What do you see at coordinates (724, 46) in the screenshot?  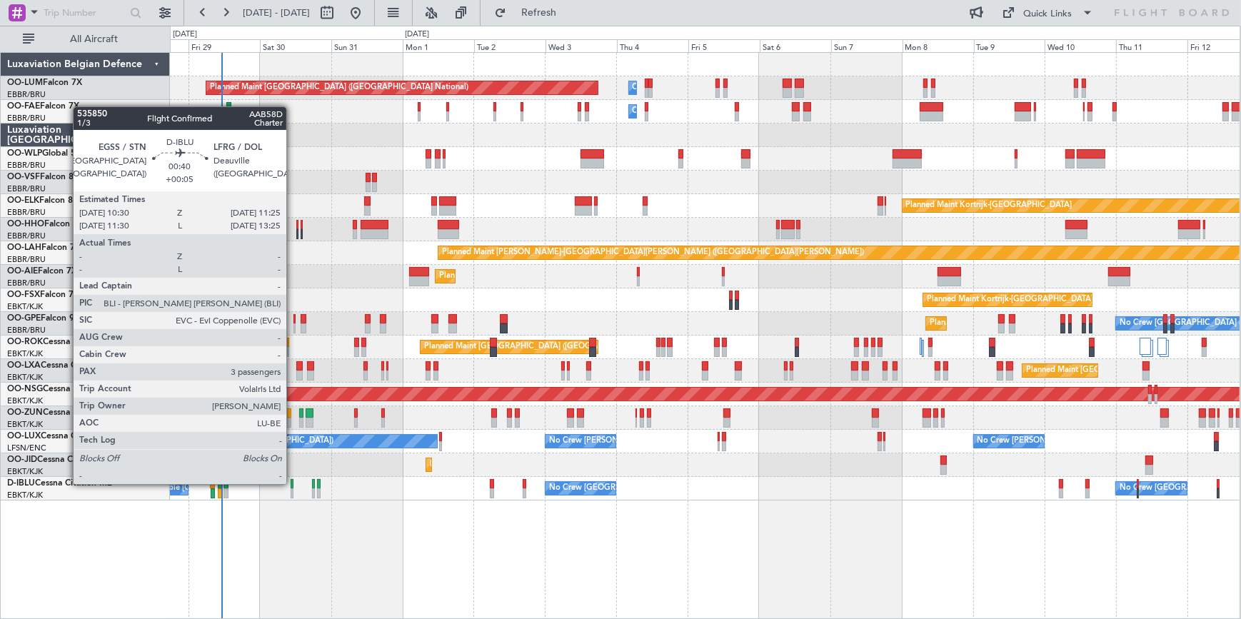 I see `div: Fri 5` at bounding box center [724, 46].